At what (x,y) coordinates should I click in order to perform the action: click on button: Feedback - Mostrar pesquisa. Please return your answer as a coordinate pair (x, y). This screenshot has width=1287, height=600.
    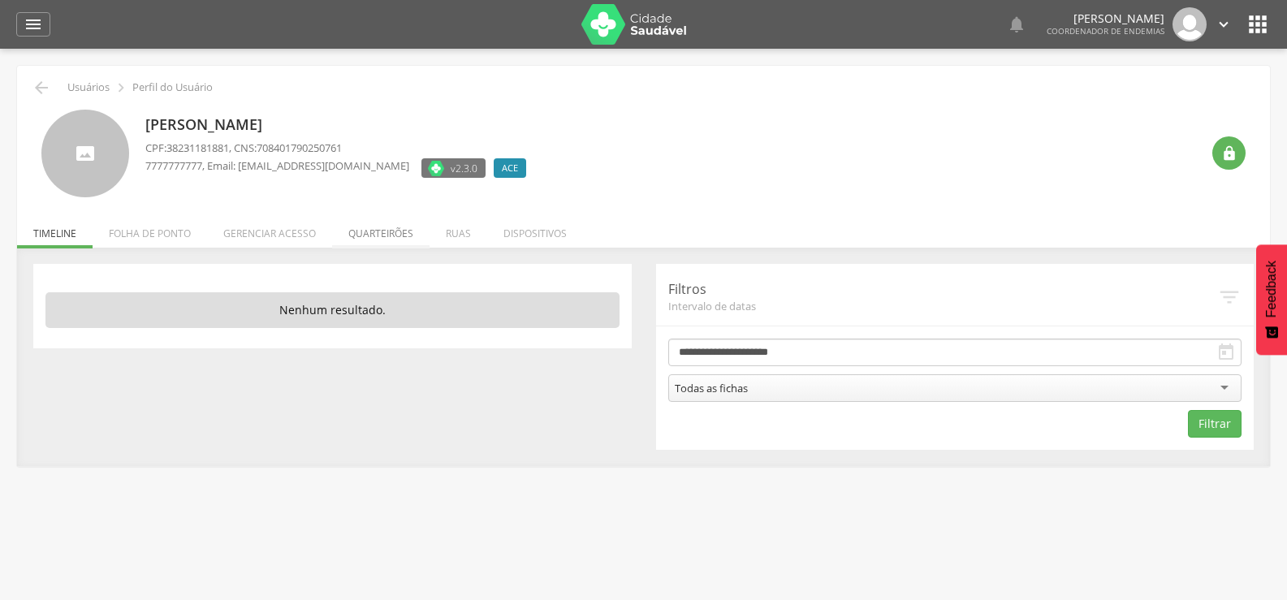
    Looking at the image, I should click on (1272, 300).